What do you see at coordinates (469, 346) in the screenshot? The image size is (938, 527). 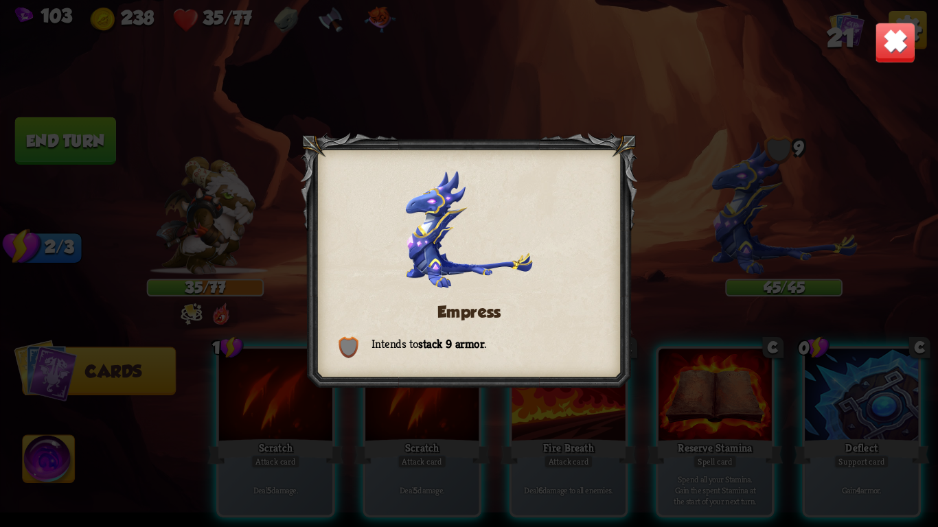 I see `p: Intends to .` at bounding box center [469, 346].